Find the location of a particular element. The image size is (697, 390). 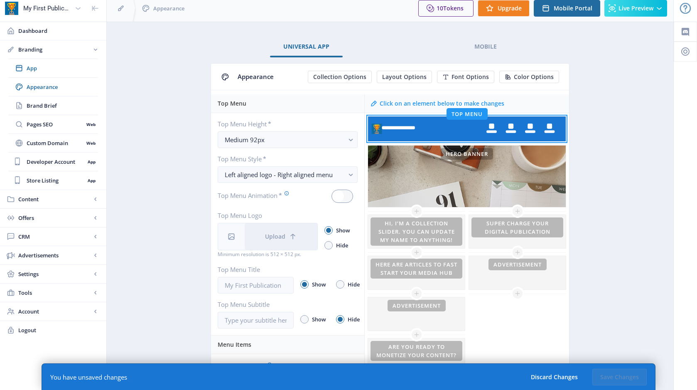

div: You have unsaved changes is located at coordinates (88, 377).